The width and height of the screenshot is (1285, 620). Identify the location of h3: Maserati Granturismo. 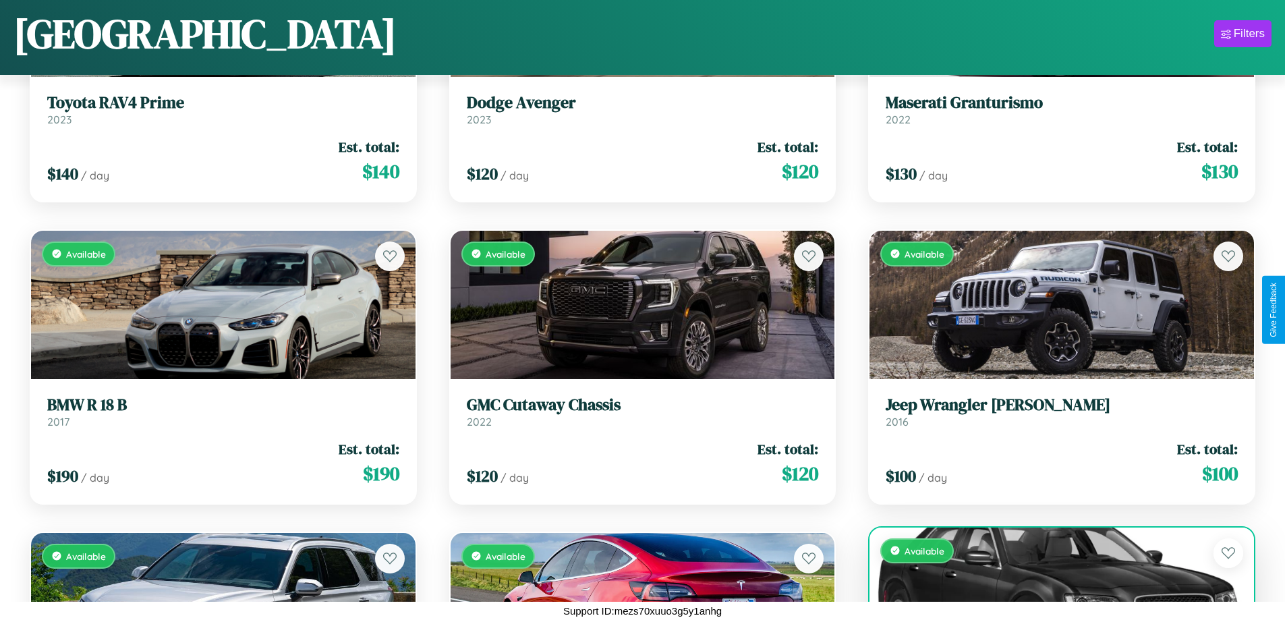
(1062, 103).